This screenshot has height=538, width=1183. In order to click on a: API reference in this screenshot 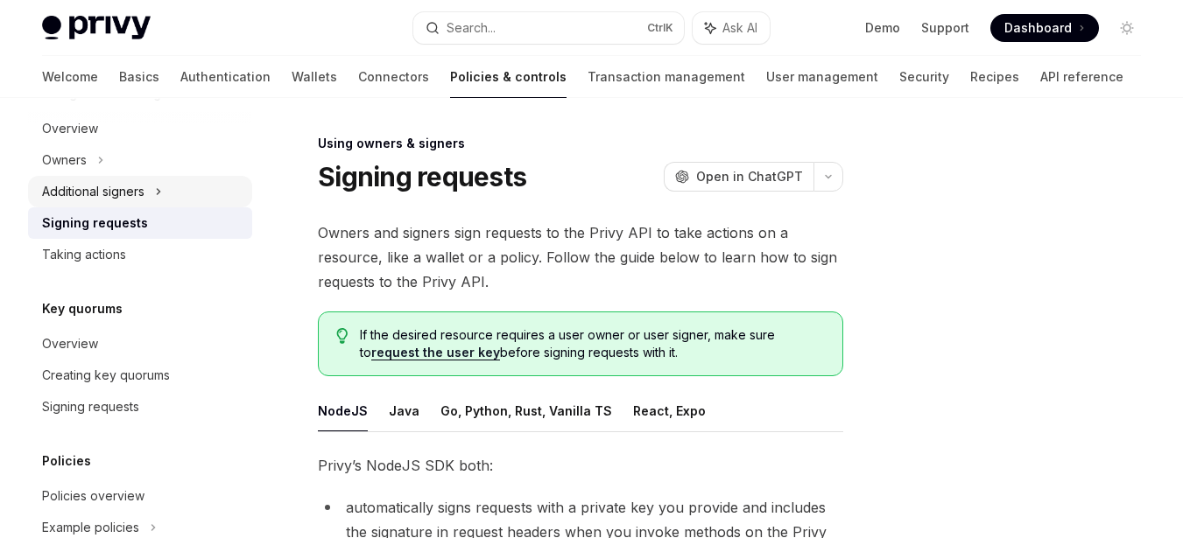, I will do `click(1081, 77)`.